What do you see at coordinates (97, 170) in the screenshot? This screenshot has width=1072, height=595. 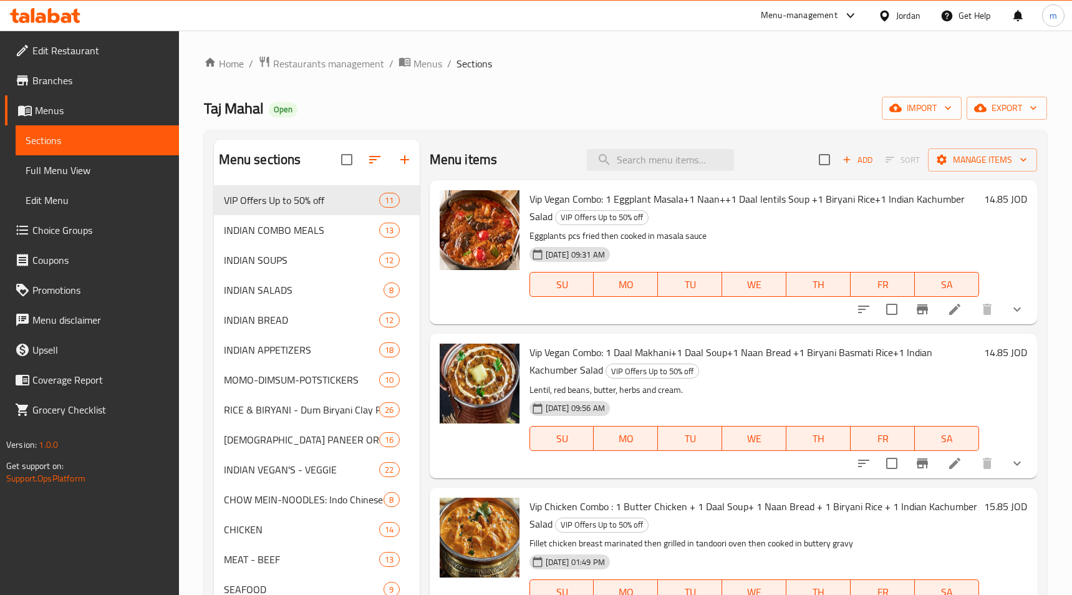 I see `span: Full Menu View` at bounding box center [97, 170].